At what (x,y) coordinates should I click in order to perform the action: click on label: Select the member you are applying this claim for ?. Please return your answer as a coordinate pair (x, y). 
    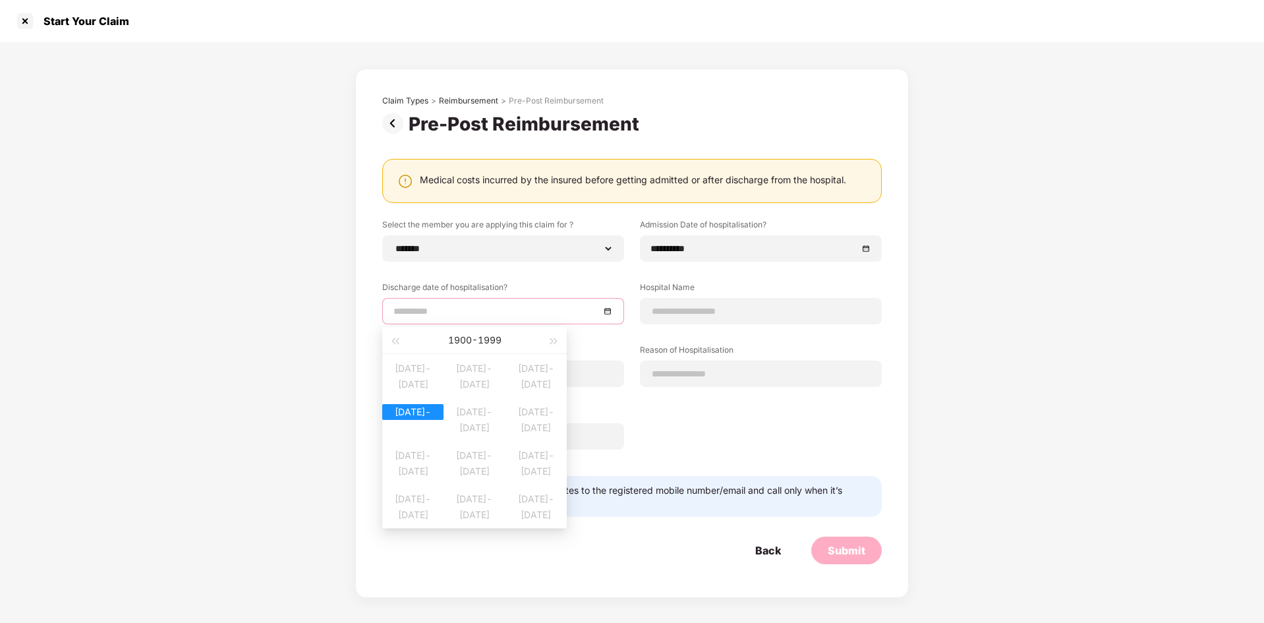
    Looking at the image, I should click on (503, 227).